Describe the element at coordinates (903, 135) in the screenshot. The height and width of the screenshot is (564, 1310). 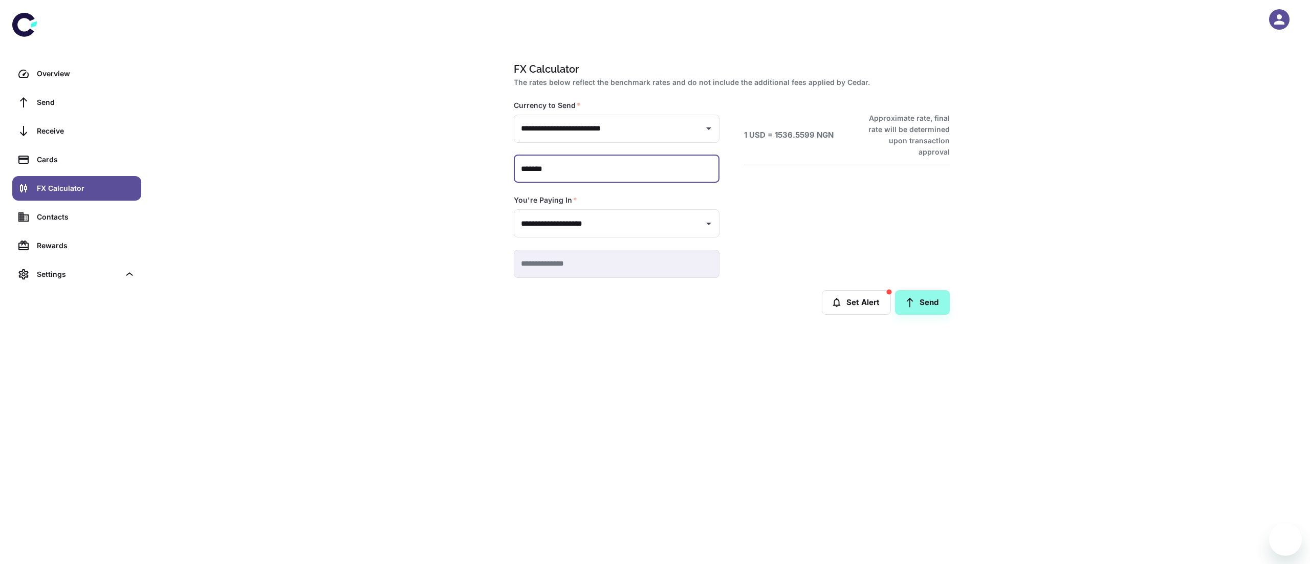
I see `h6: Approximate rate, final rate will be determined upon transaction approval` at that location.